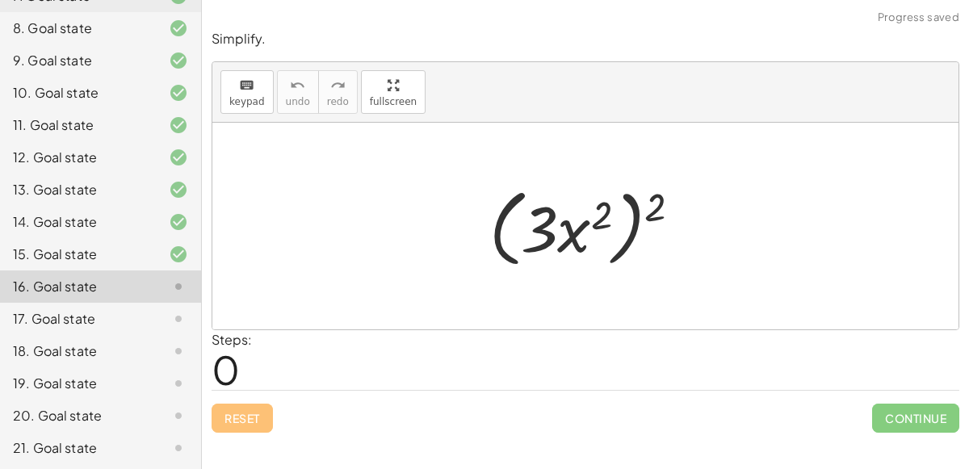  I want to click on span: keypad, so click(247, 102).